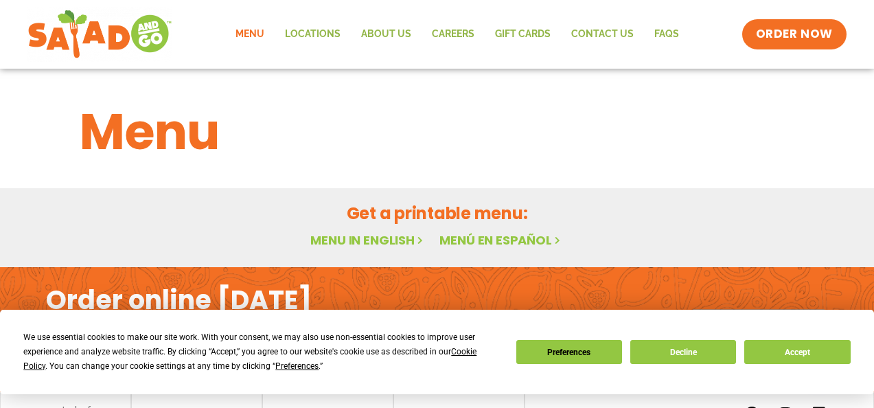 Image resolution: width=874 pixels, height=408 pixels. What do you see at coordinates (437, 213) in the screenshot?
I see `h2: Get a printable menu:` at bounding box center [437, 213].